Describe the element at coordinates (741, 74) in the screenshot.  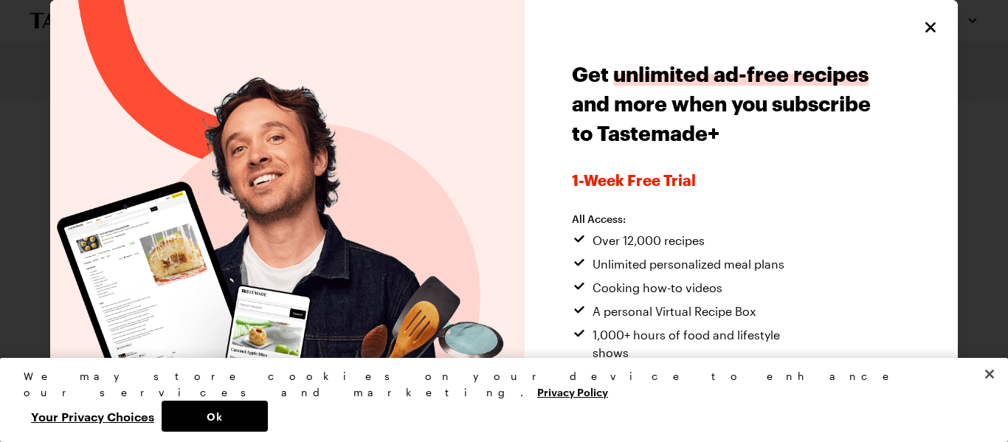
I see `span: unlimited ad-free recipes` at that location.